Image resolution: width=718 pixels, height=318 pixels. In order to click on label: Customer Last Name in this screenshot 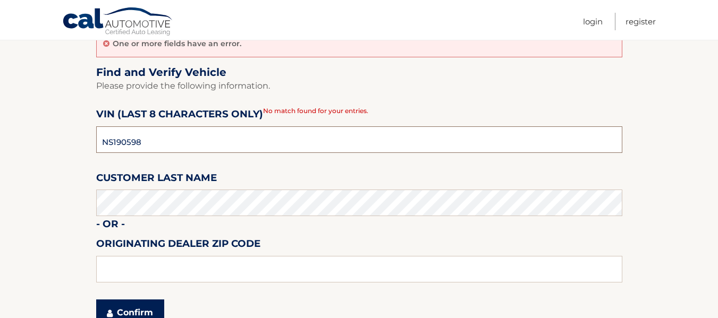, I will do `click(156, 180)`.